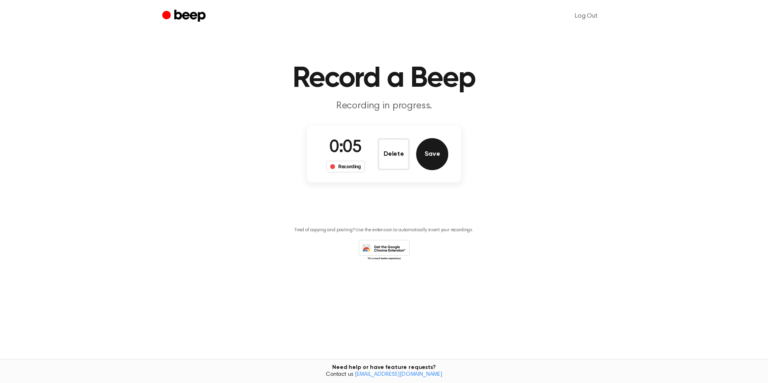  What do you see at coordinates (394, 154) in the screenshot?
I see `button: Delete Audio Record` at bounding box center [394, 154].